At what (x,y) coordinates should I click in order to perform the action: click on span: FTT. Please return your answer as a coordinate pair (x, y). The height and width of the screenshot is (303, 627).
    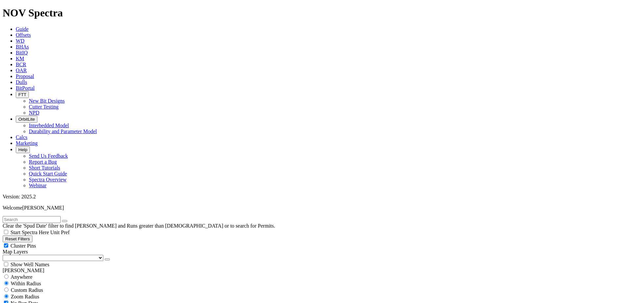
    Looking at the image, I should click on (22, 94).